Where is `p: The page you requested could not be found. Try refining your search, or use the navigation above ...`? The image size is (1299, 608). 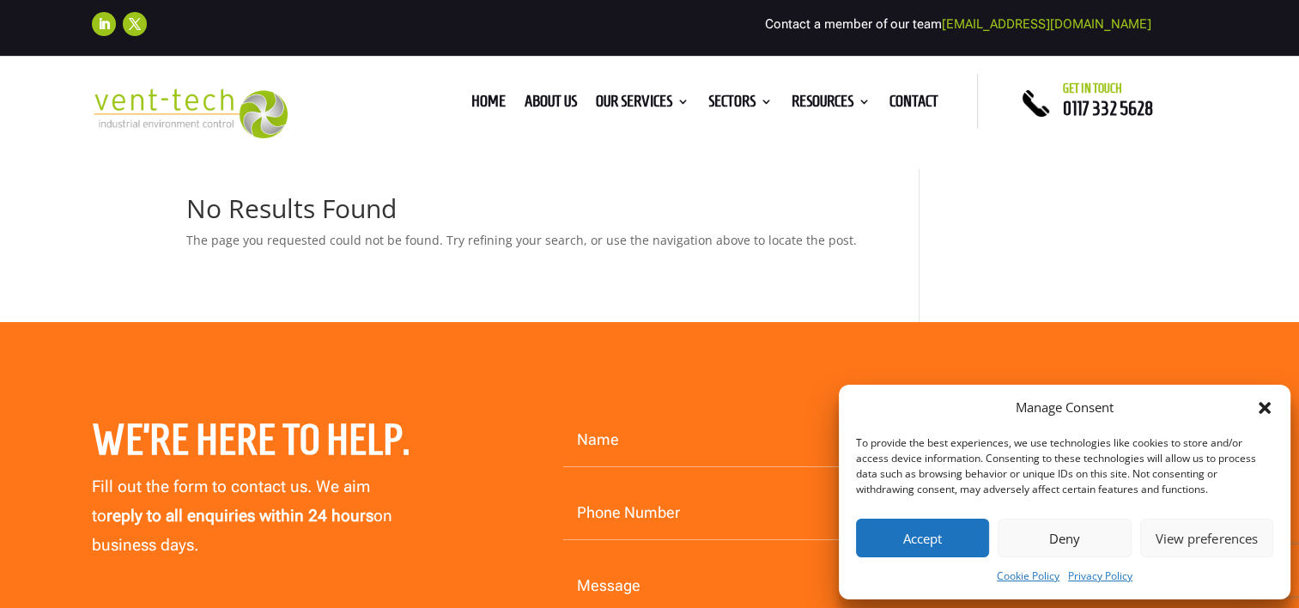
p: The page you requested could not be found. Try refining your search, or use the navigation above ... is located at coordinates (527, 240).